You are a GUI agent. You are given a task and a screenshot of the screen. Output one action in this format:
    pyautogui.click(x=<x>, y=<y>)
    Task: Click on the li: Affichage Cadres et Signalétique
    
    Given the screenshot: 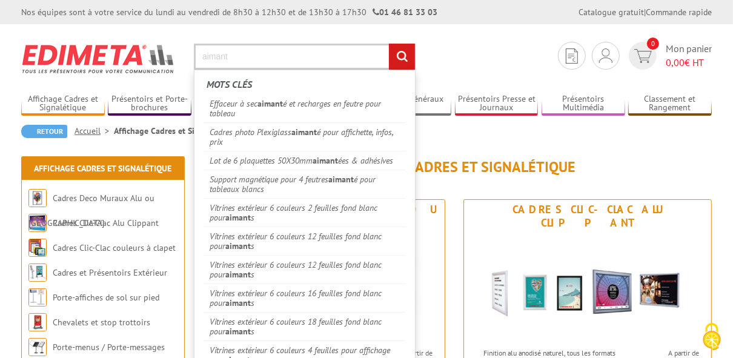 What is the action you would take?
    pyautogui.click(x=174, y=131)
    